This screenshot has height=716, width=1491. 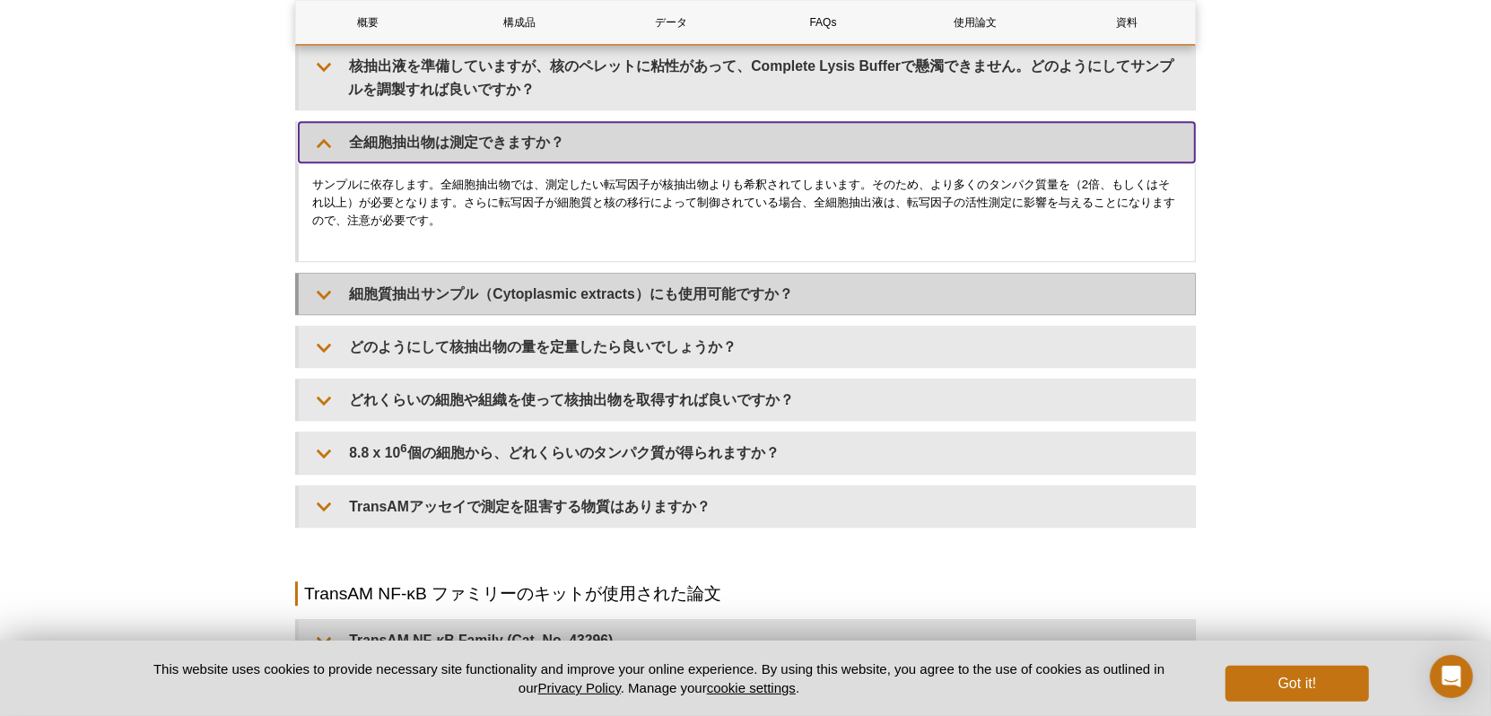 I want to click on summary: 細胞質抽出サンプル（Cytoplasmic extracts）にも使用可能ですか？, so click(x=746, y=293).